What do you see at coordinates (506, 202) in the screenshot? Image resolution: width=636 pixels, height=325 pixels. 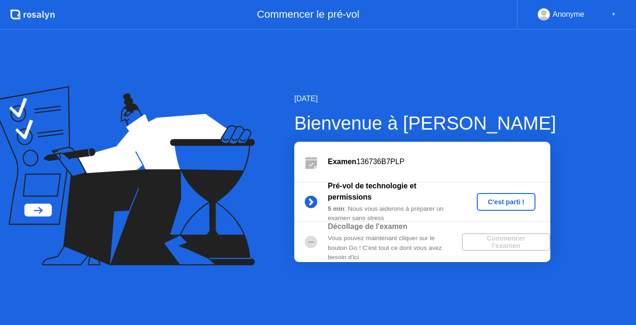 I see `button: C'est parti !` at bounding box center [506, 202].